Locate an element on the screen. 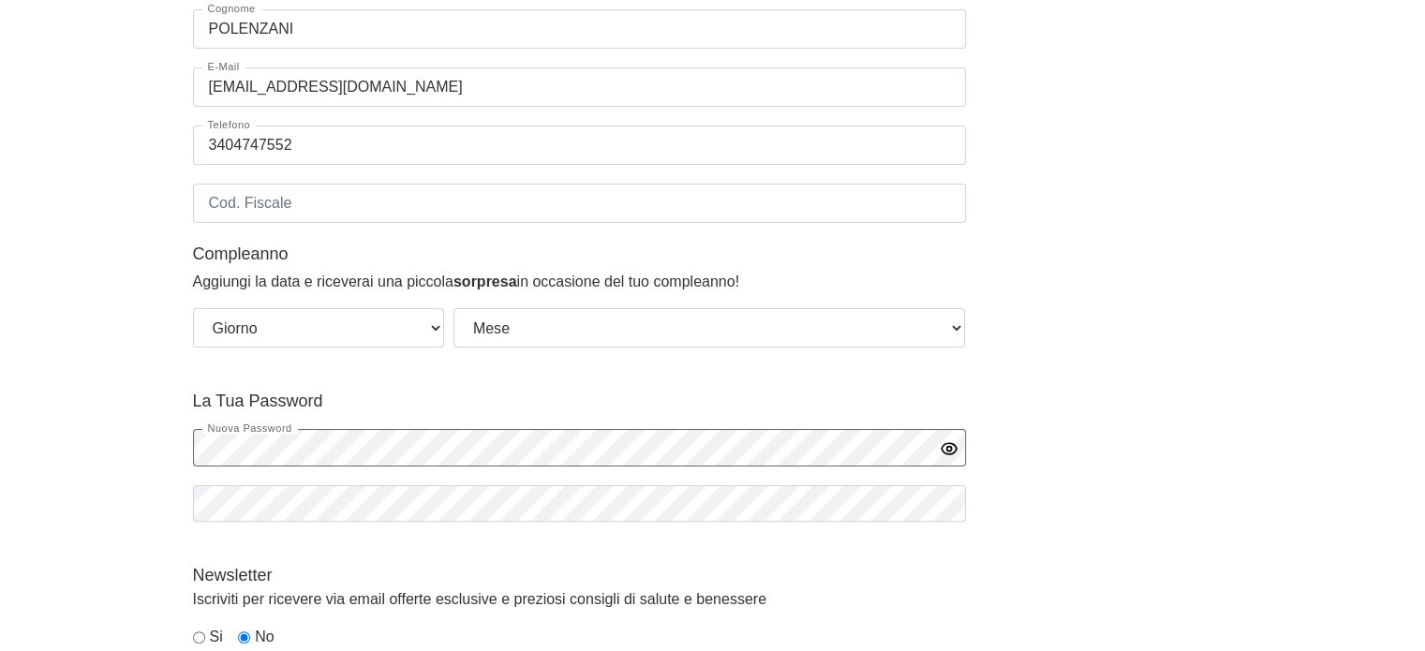  legend: La Tua Password is located at coordinates (579, 401).